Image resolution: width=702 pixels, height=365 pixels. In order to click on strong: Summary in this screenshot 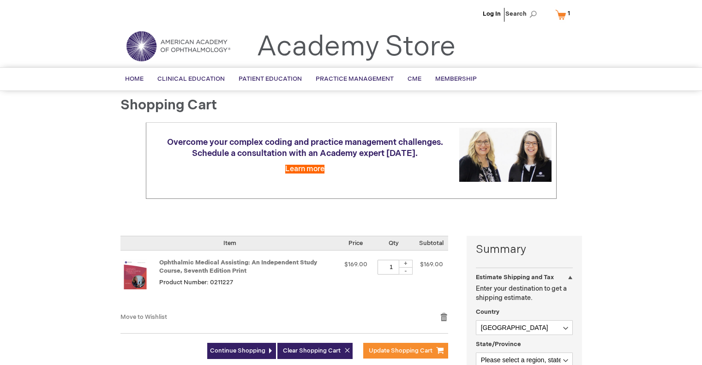, I will do `click(524, 250)`.